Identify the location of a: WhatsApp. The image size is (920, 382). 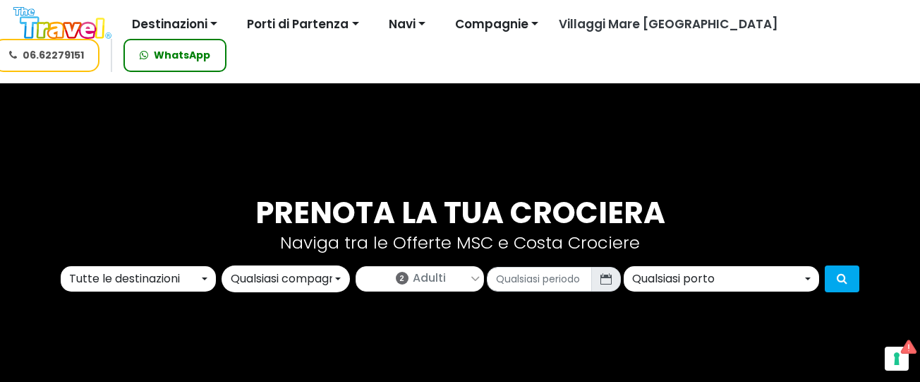
(175, 55).